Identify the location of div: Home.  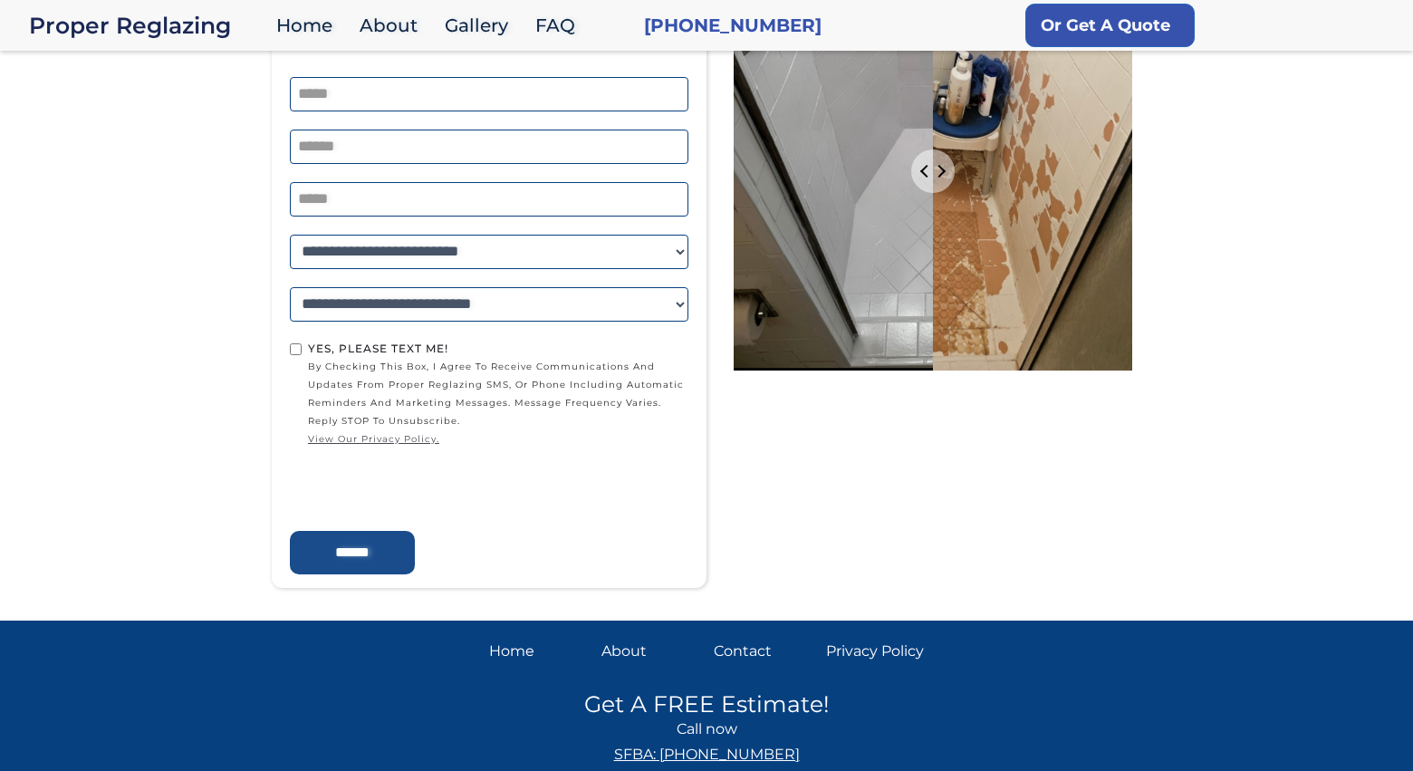
(538, 651).